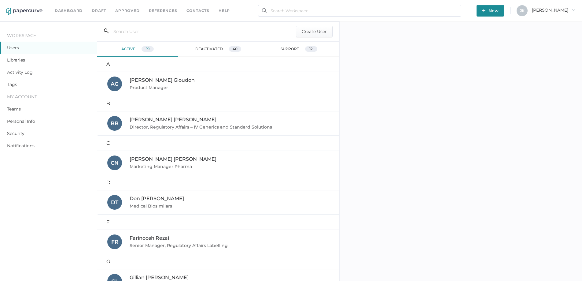 This screenshot has width=582, height=281. I want to click on i: search_left, so click(106, 31).